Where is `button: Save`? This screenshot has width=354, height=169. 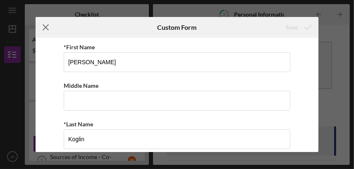
button: Save is located at coordinates (298, 27).